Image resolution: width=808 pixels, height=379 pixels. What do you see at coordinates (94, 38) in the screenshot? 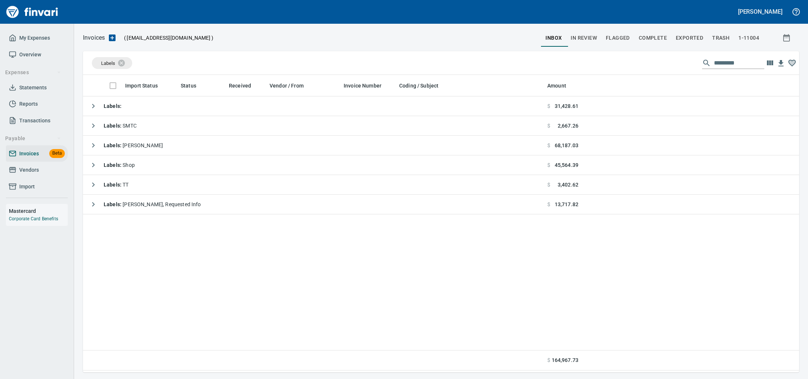
I see `nav: breadcrumb` at bounding box center [94, 38].